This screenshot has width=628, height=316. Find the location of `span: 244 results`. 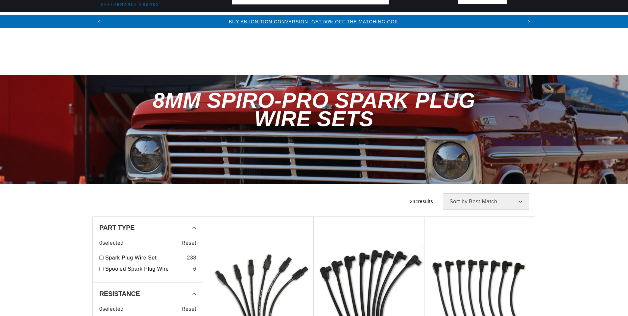

span: 244 results is located at coordinates (421, 202).